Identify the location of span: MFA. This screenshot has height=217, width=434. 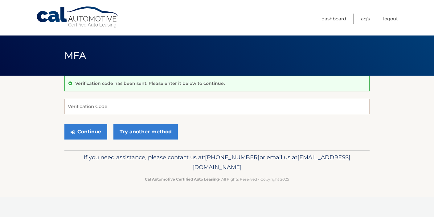
(75, 55).